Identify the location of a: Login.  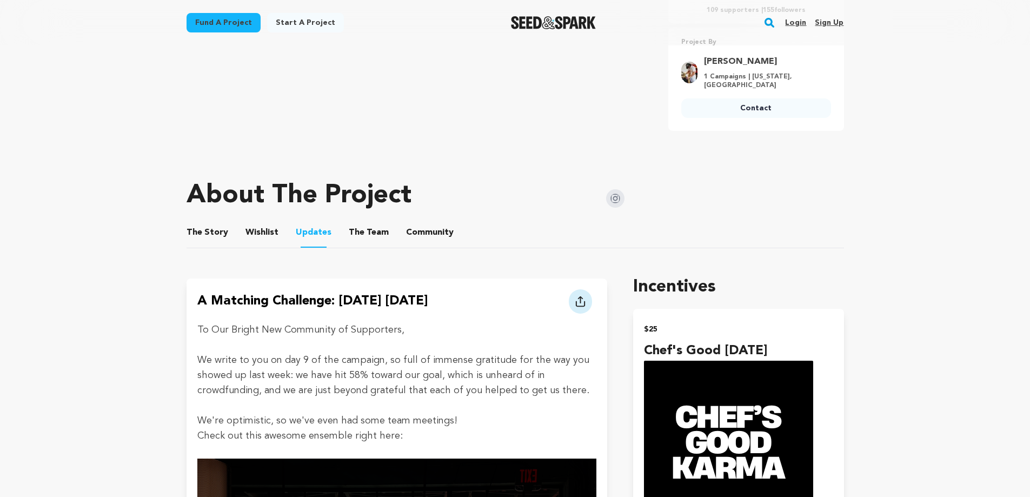
(796, 23).